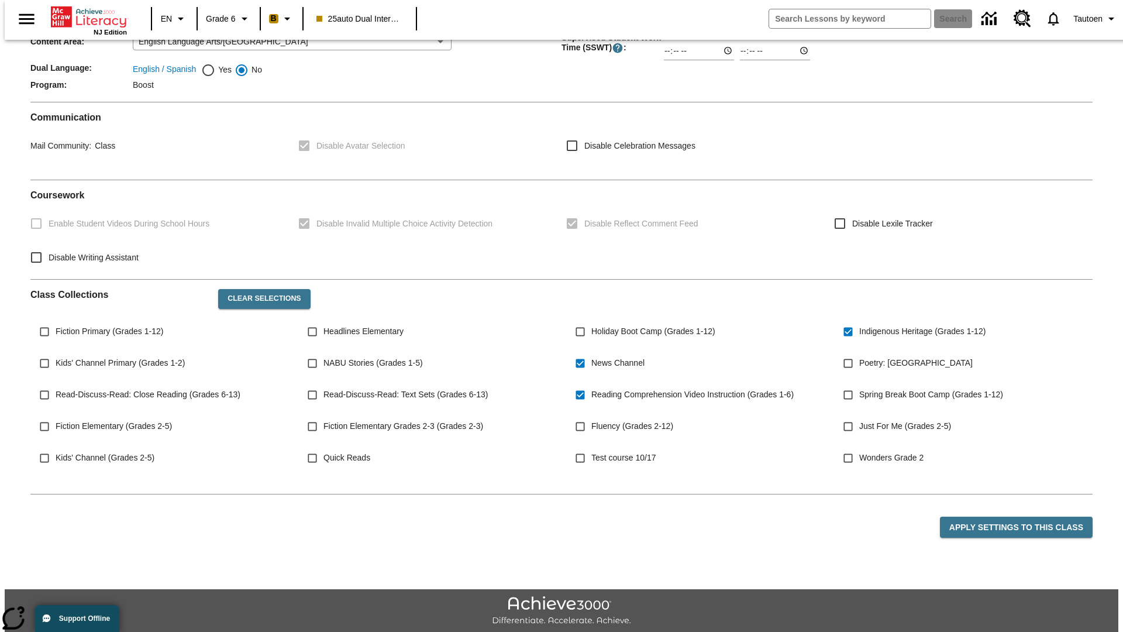 The image size is (1123, 632). Describe the element at coordinates (110, 32) in the screenshot. I see `span: NJ Edition` at that location.